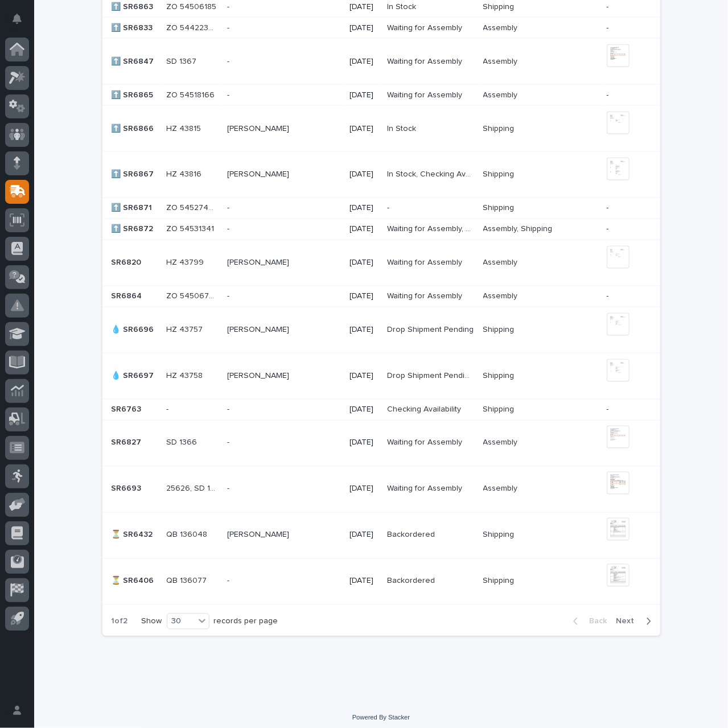 Image resolution: width=728 pixels, height=728 pixels. I want to click on p: Assembly, Shipping, so click(519, 228).